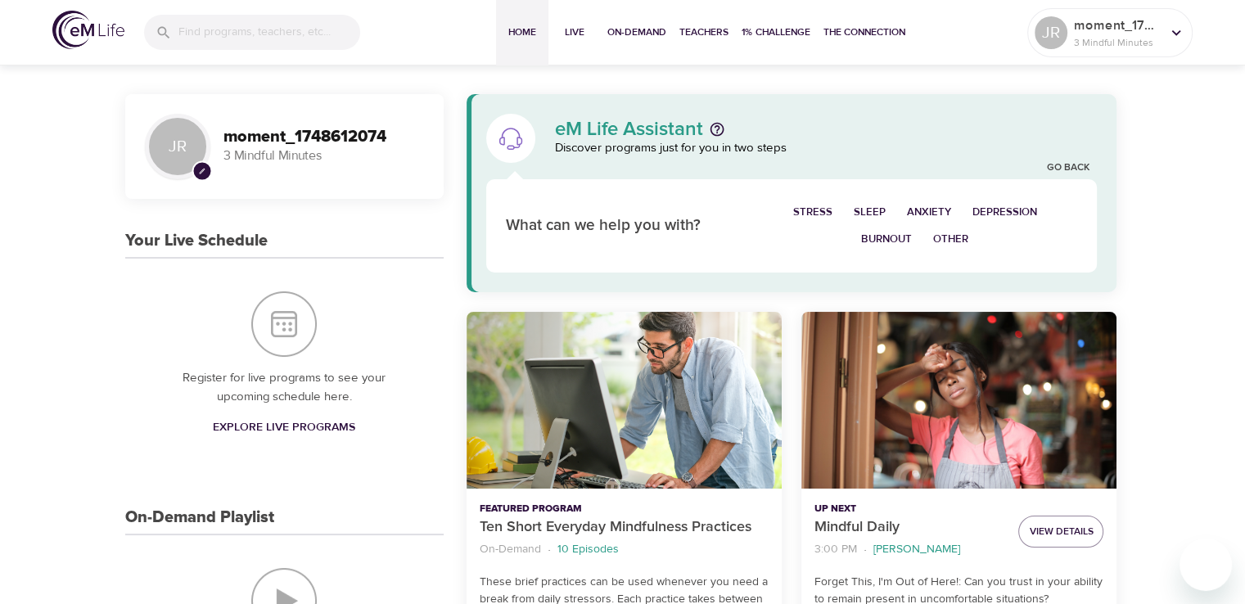 This screenshot has height=604, width=1245. I want to click on span: Depression, so click(1005, 212).